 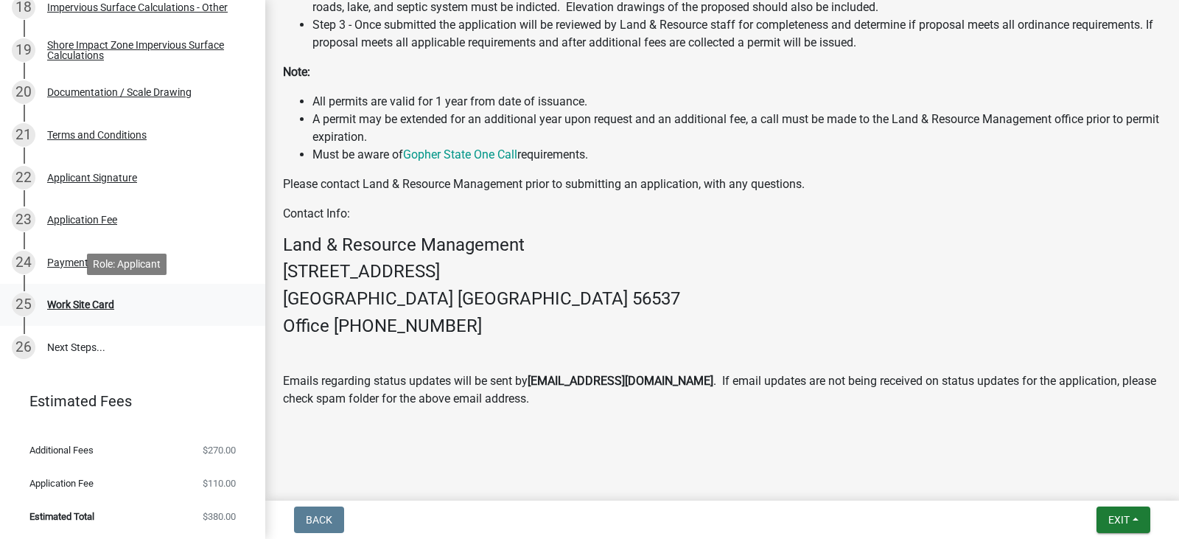 I want to click on div: Role: Applicant, so click(x=127, y=264).